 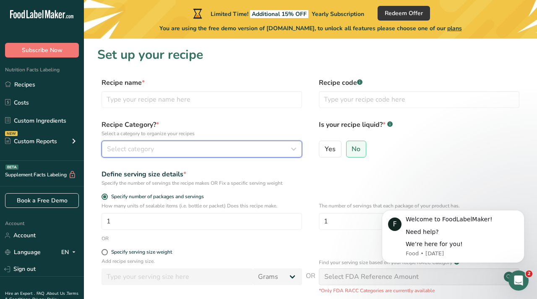 What do you see at coordinates (202, 261) in the screenshot?
I see `p: Add recipe serving size.` at bounding box center [202, 261].